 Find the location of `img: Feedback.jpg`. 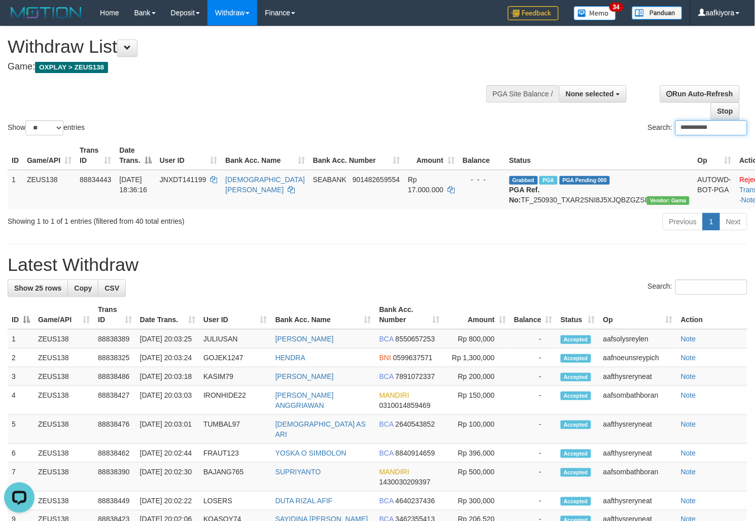

img: Feedback.jpg is located at coordinates (533, 13).